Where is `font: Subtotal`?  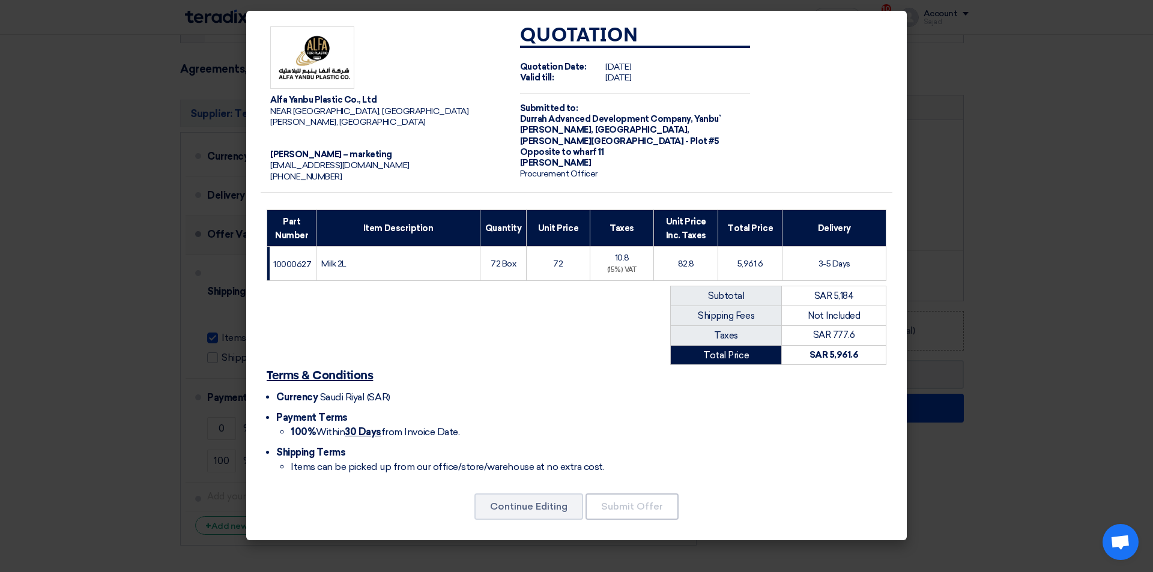
font: Subtotal is located at coordinates (726, 296).